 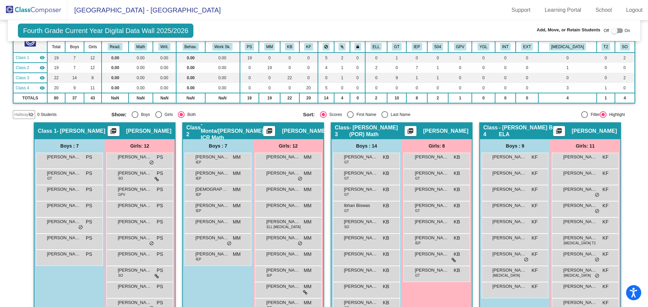 What do you see at coordinates (559, 131) in the screenshot?
I see `button: Print Students Details` at bounding box center [559, 131].